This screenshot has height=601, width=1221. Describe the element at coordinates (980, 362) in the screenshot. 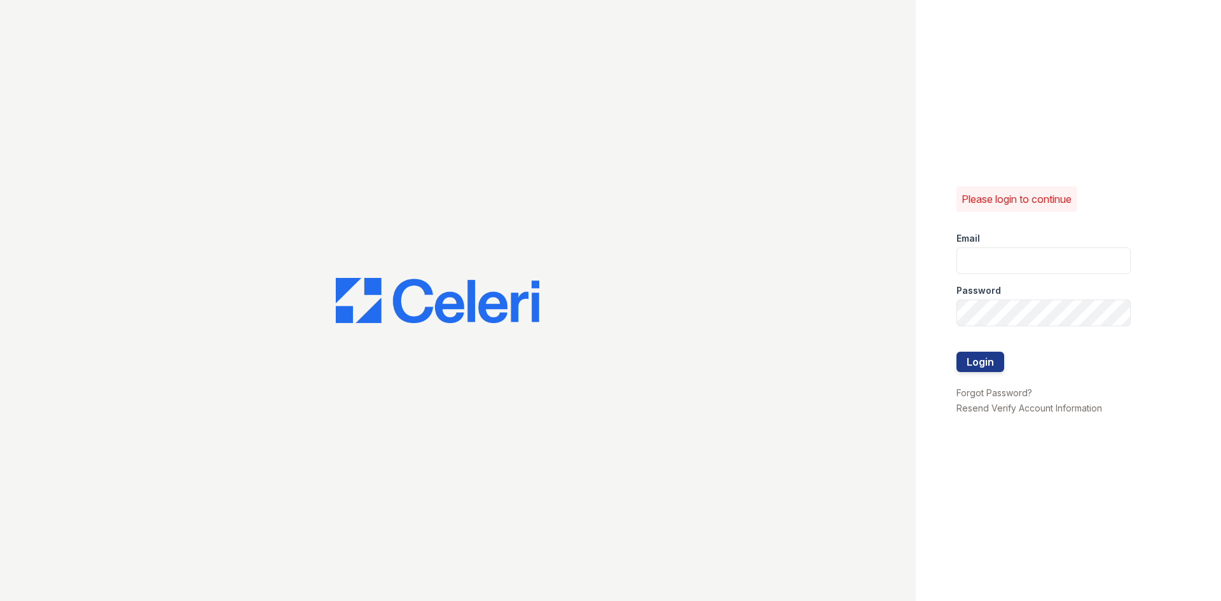

I see `button: Login` at that location.